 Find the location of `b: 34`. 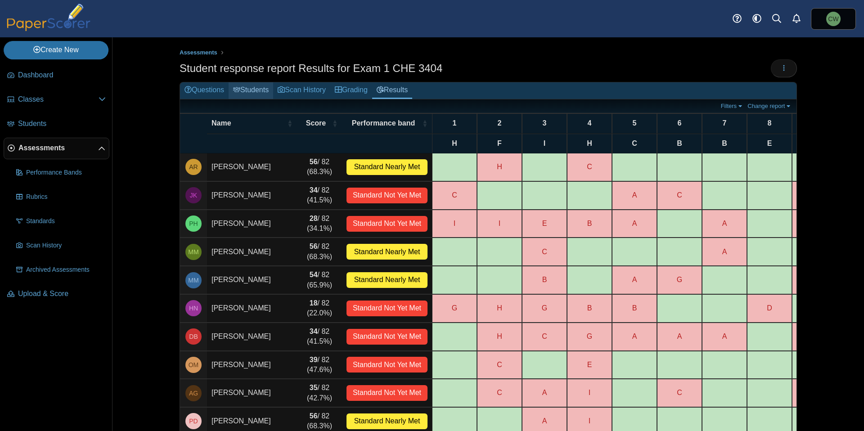

b: 34 is located at coordinates (314, 331).